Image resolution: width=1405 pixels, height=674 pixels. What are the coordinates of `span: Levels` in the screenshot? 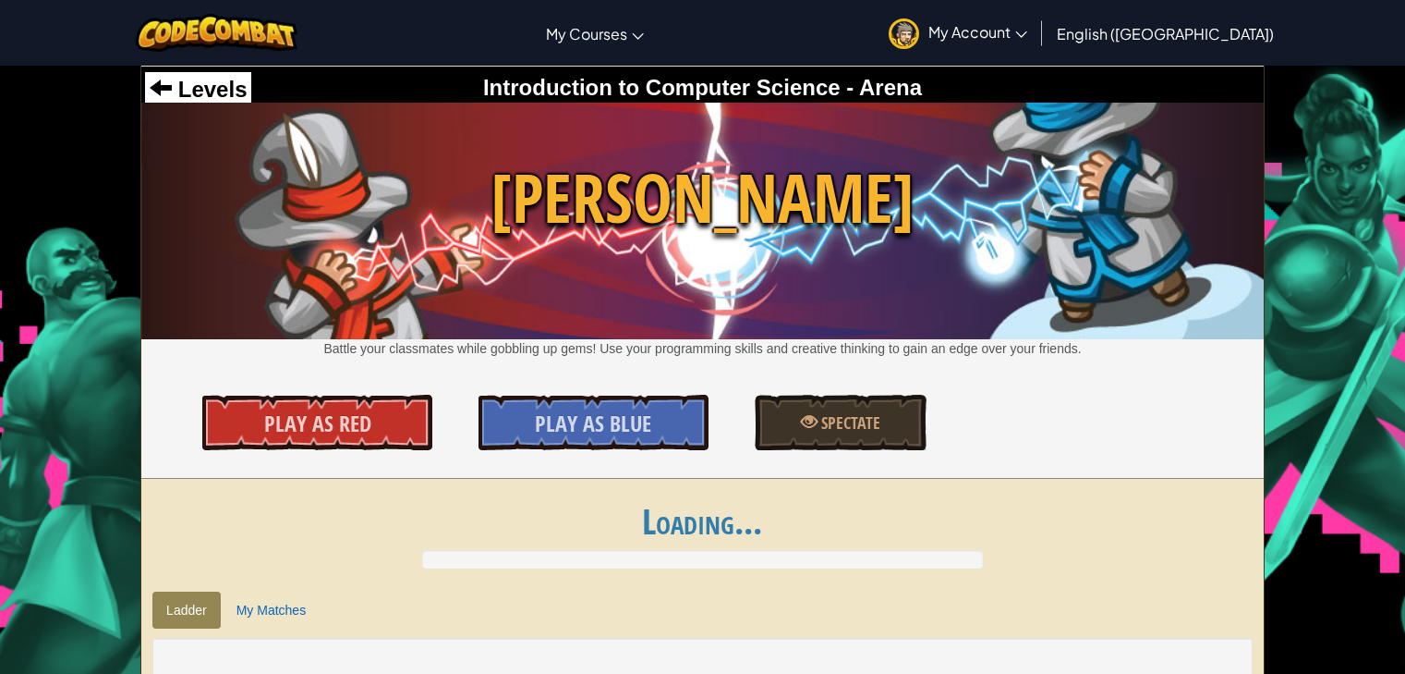 It's located at (209, 89).